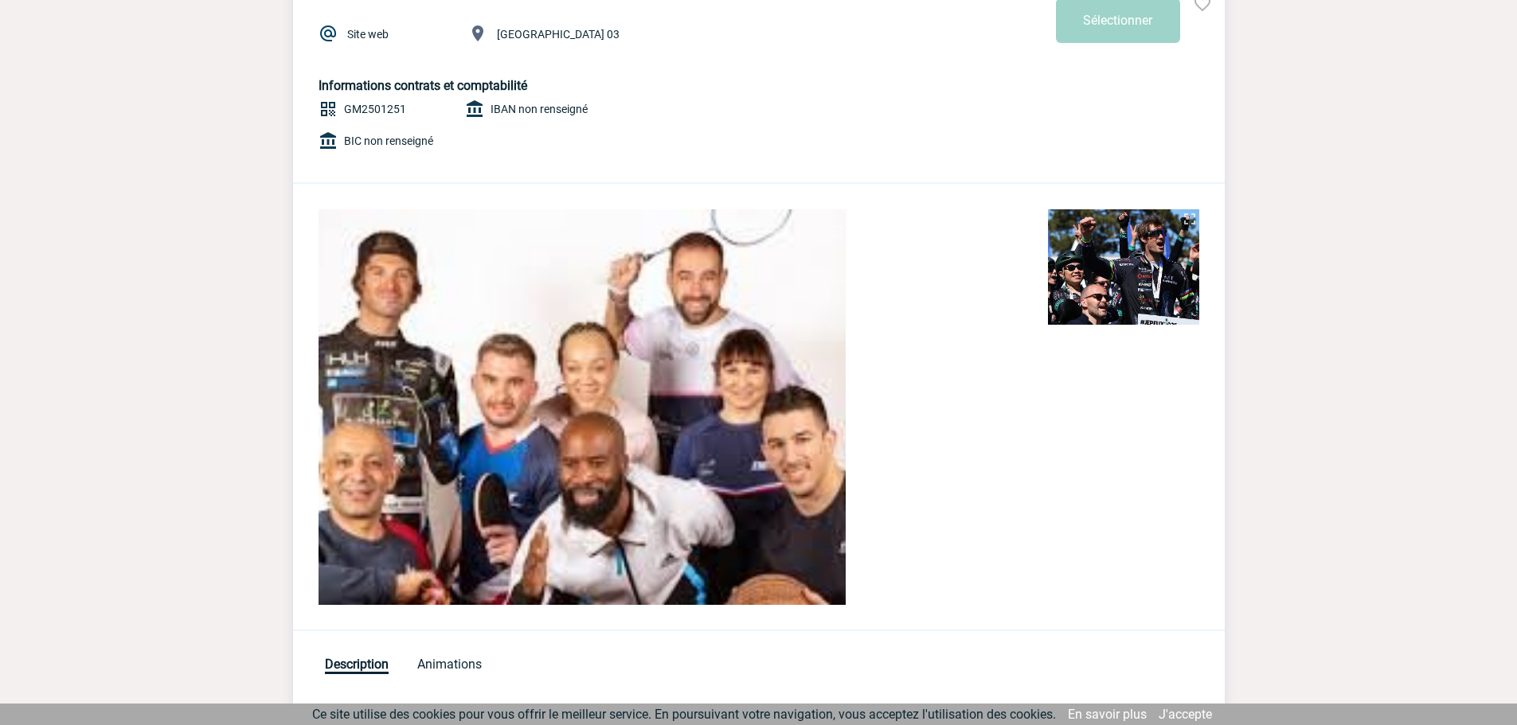 The image size is (1517, 725). What do you see at coordinates (375, 109) in the screenshot?
I see `span: GM2501251` at bounding box center [375, 109].